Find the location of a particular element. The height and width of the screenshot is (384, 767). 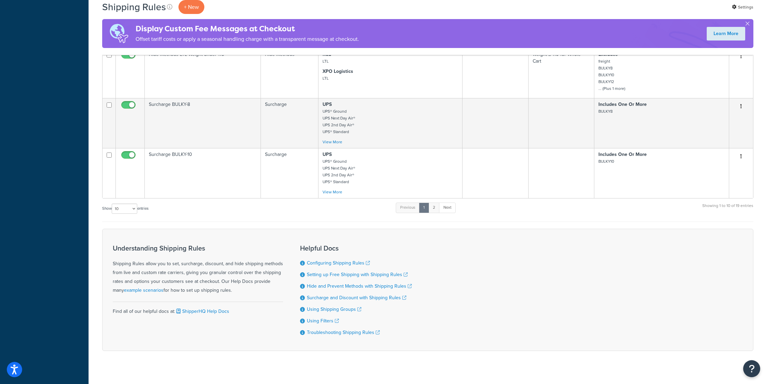

a: example scenarios is located at coordinates (144, 290).